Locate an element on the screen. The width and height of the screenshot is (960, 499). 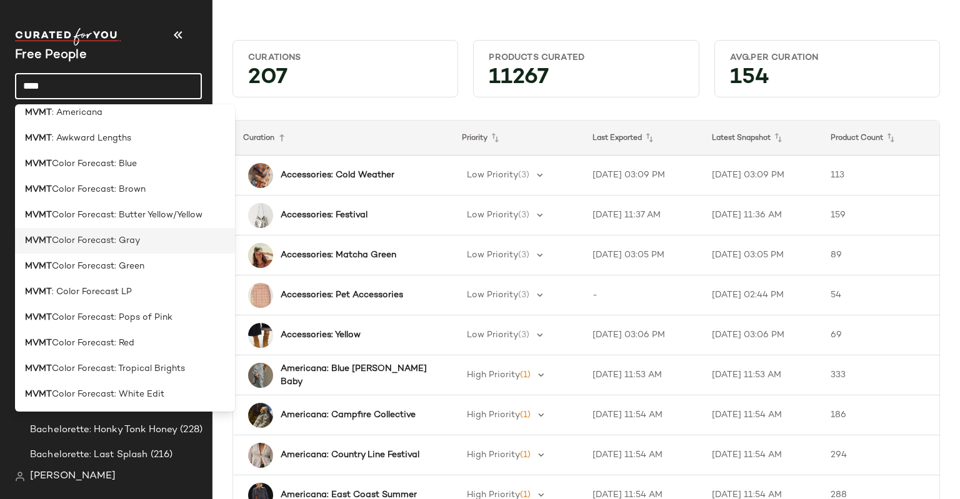
th: Product Count is located at coordinates (880, 138).